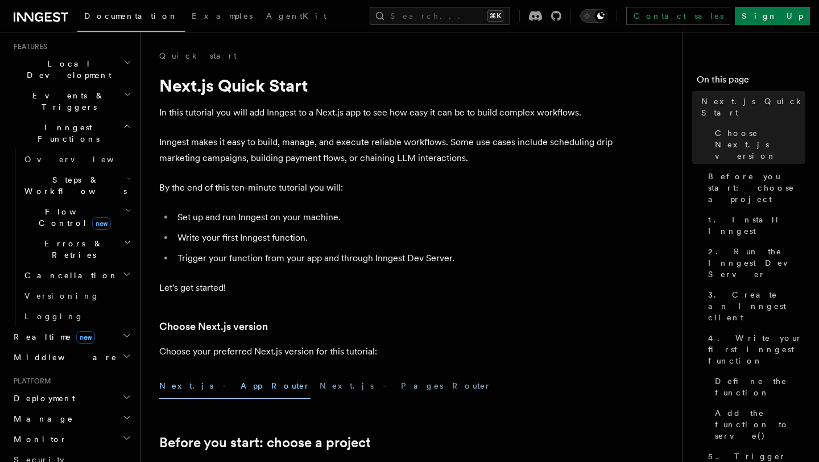 The height and width of the screenshot is (462, 819). I want to click on span: Monitor, so click(38, 439).